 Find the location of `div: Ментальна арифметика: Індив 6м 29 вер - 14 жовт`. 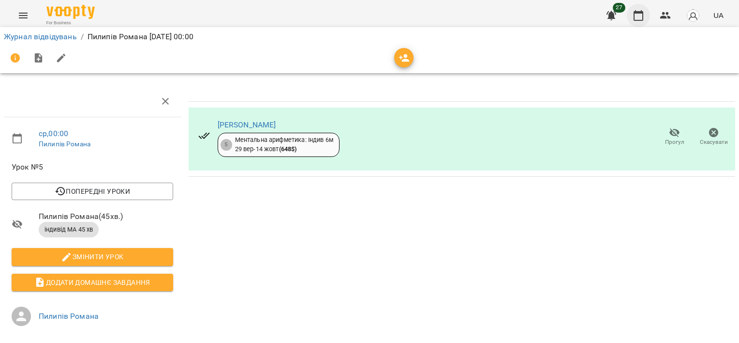

div: Ментальна арифметика: Індив 6м 29 вер - 14 жовт is located at coordinates (284, 144).